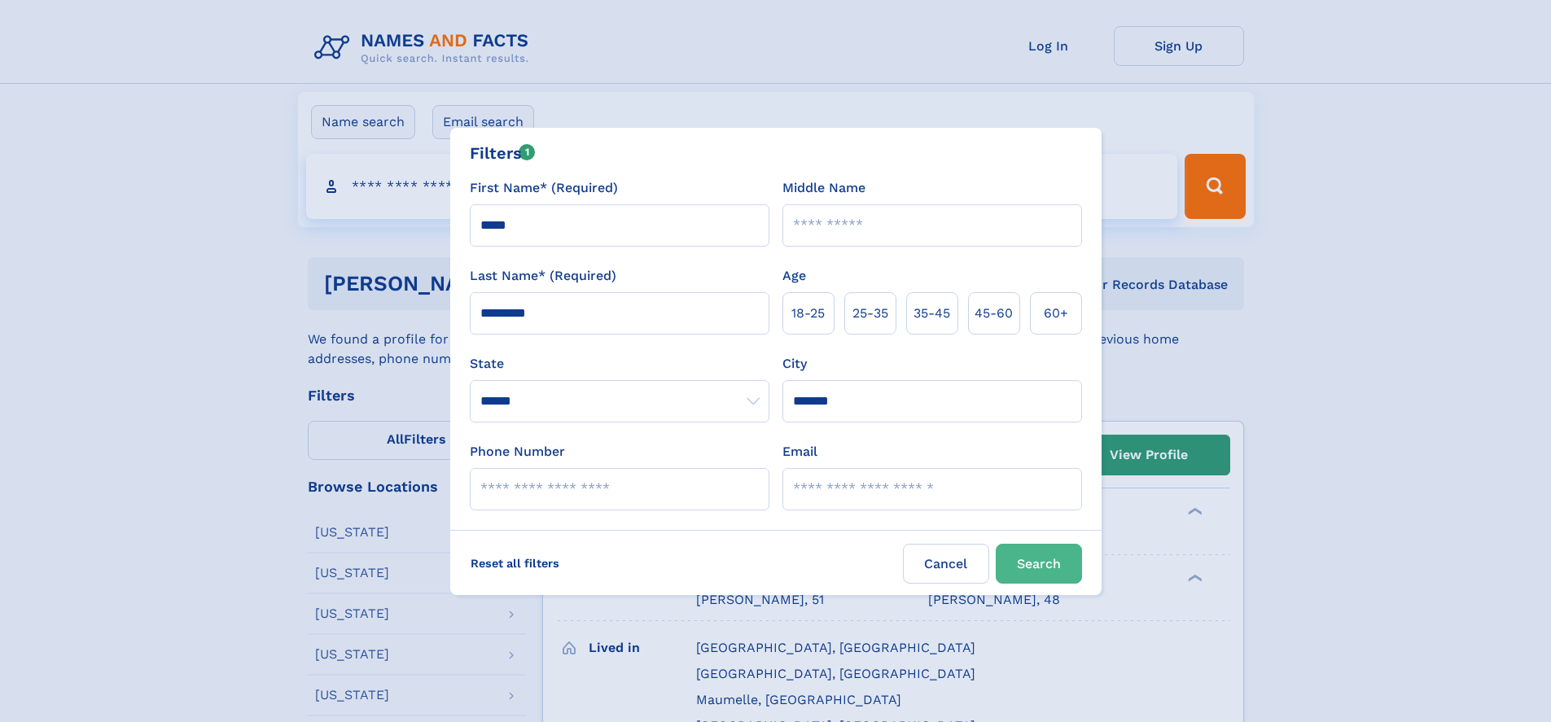 This screenshot has height=722, width=1551. I want to click on label: First Name* (Required), so click(544, 188).